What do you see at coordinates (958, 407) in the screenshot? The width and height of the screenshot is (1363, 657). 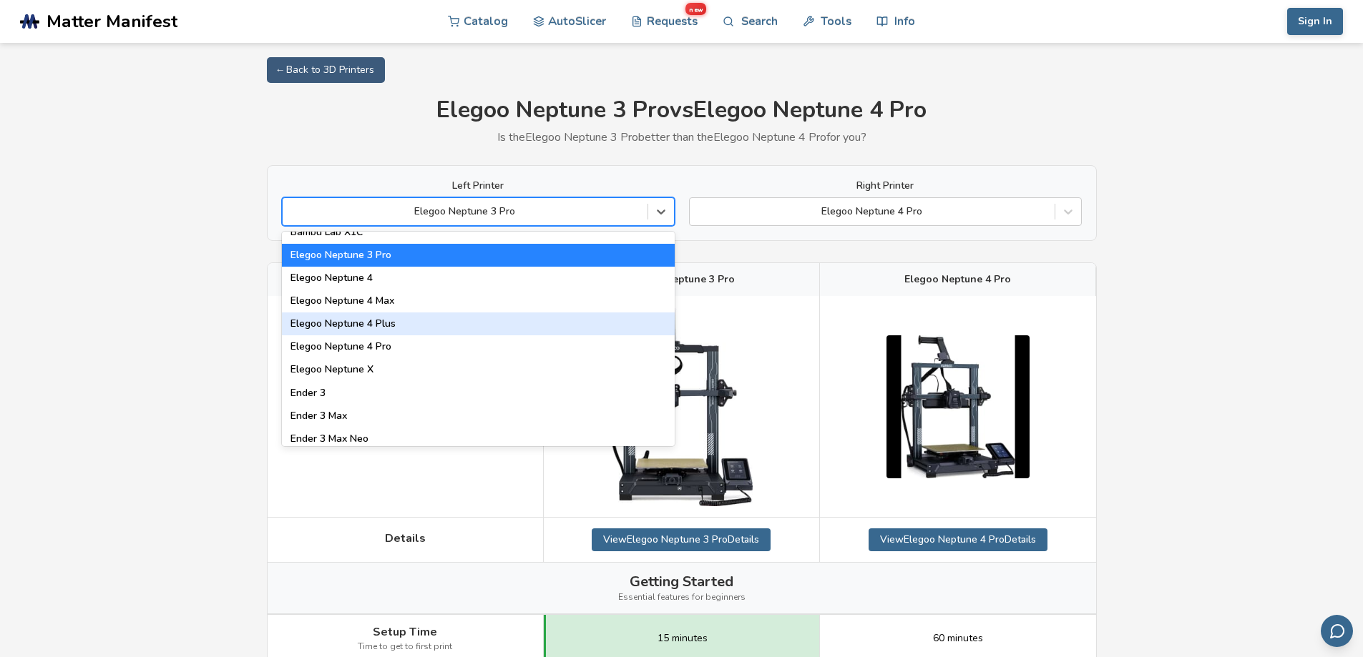 I see `img: Elegoo Neptune 4 Pro` at bounding box center [958, 407].